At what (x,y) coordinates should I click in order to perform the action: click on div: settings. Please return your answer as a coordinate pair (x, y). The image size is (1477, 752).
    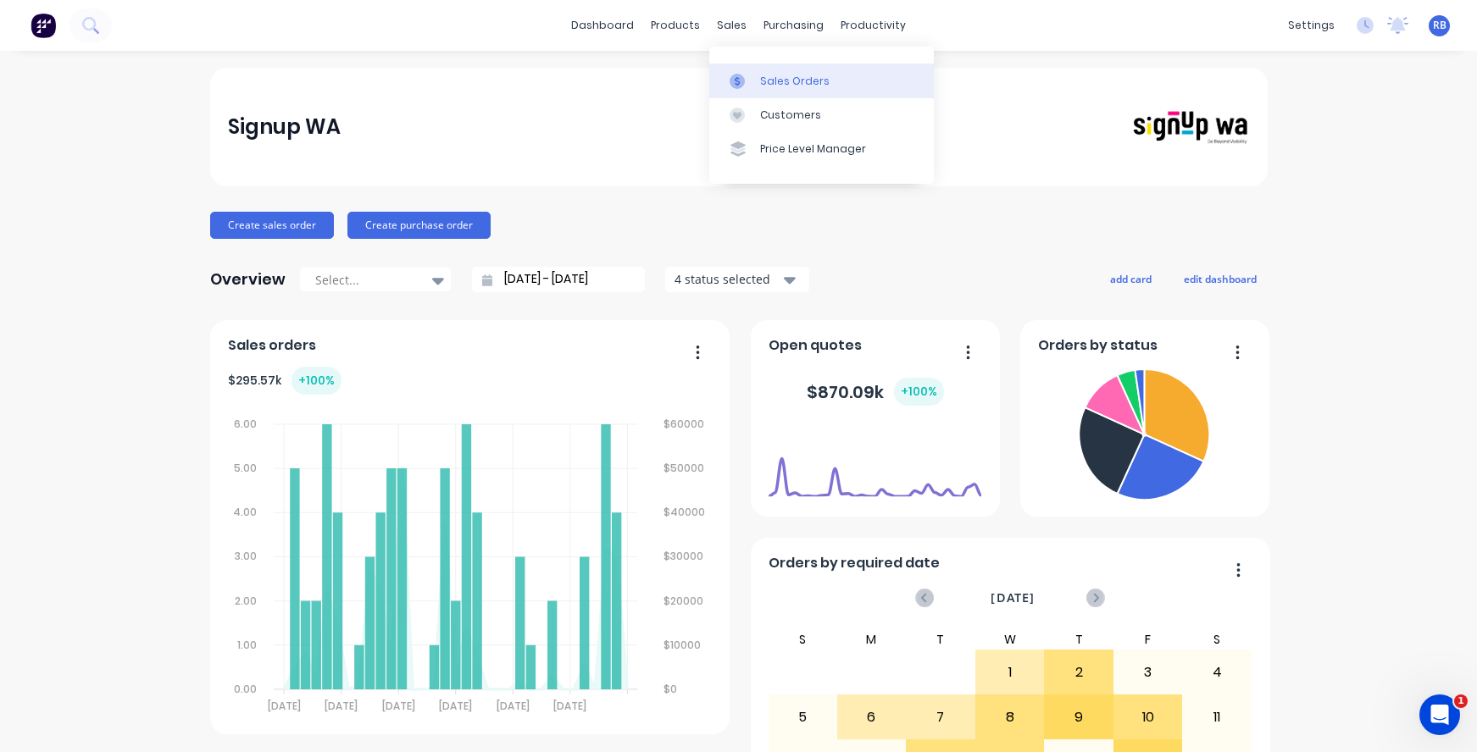
    Looking at the image, I should click on (1311, 25).